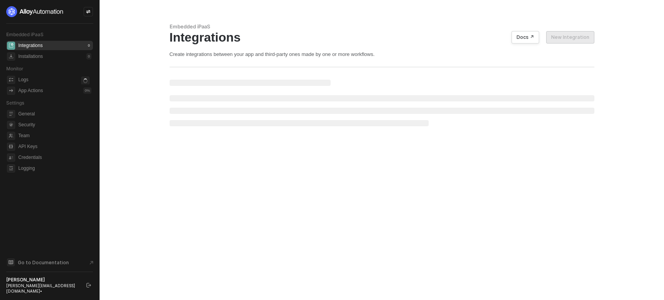  What do you see at coordinates (11, 158) in the screenshot?
I see `span: credentials` at bounding box center [11, 158].